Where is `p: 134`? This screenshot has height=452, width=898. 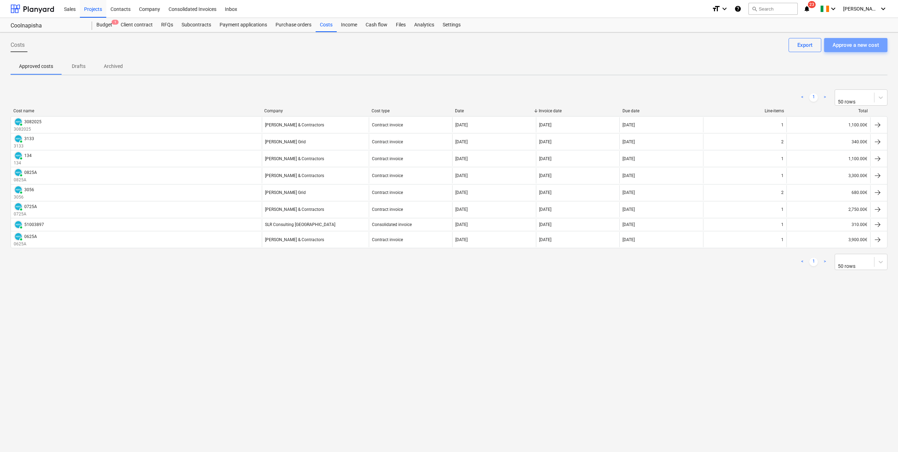 p: 134 is located at coordinates (23, 163).